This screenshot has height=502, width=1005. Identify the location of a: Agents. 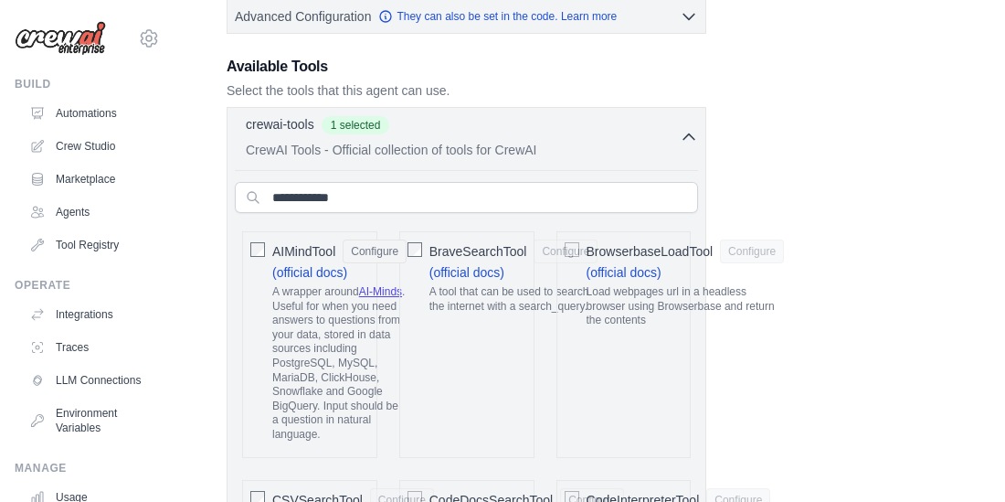
(90, 212).